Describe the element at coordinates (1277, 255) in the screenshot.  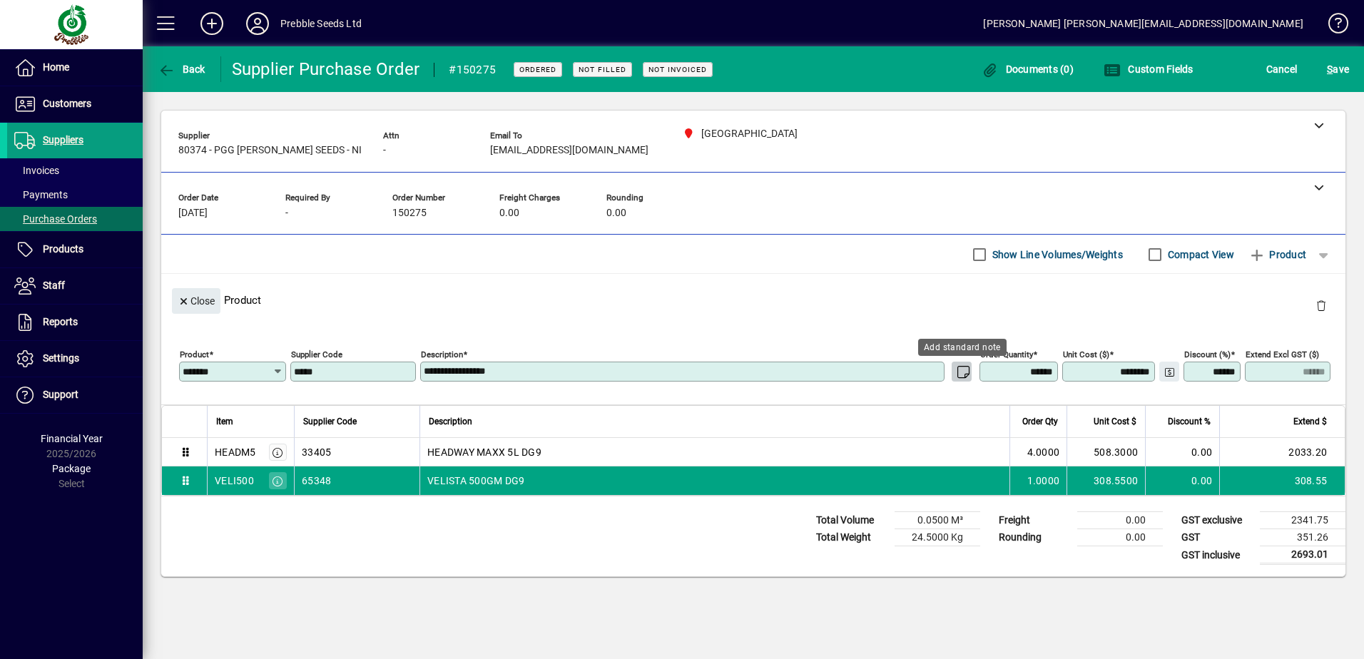
I see `button: Product` at that location.